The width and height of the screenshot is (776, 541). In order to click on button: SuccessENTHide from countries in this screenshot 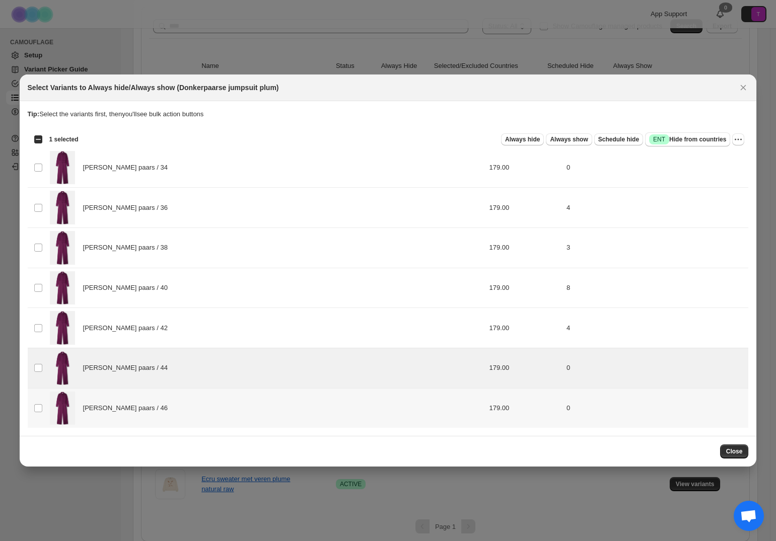, I will do `click(688, 140)`.